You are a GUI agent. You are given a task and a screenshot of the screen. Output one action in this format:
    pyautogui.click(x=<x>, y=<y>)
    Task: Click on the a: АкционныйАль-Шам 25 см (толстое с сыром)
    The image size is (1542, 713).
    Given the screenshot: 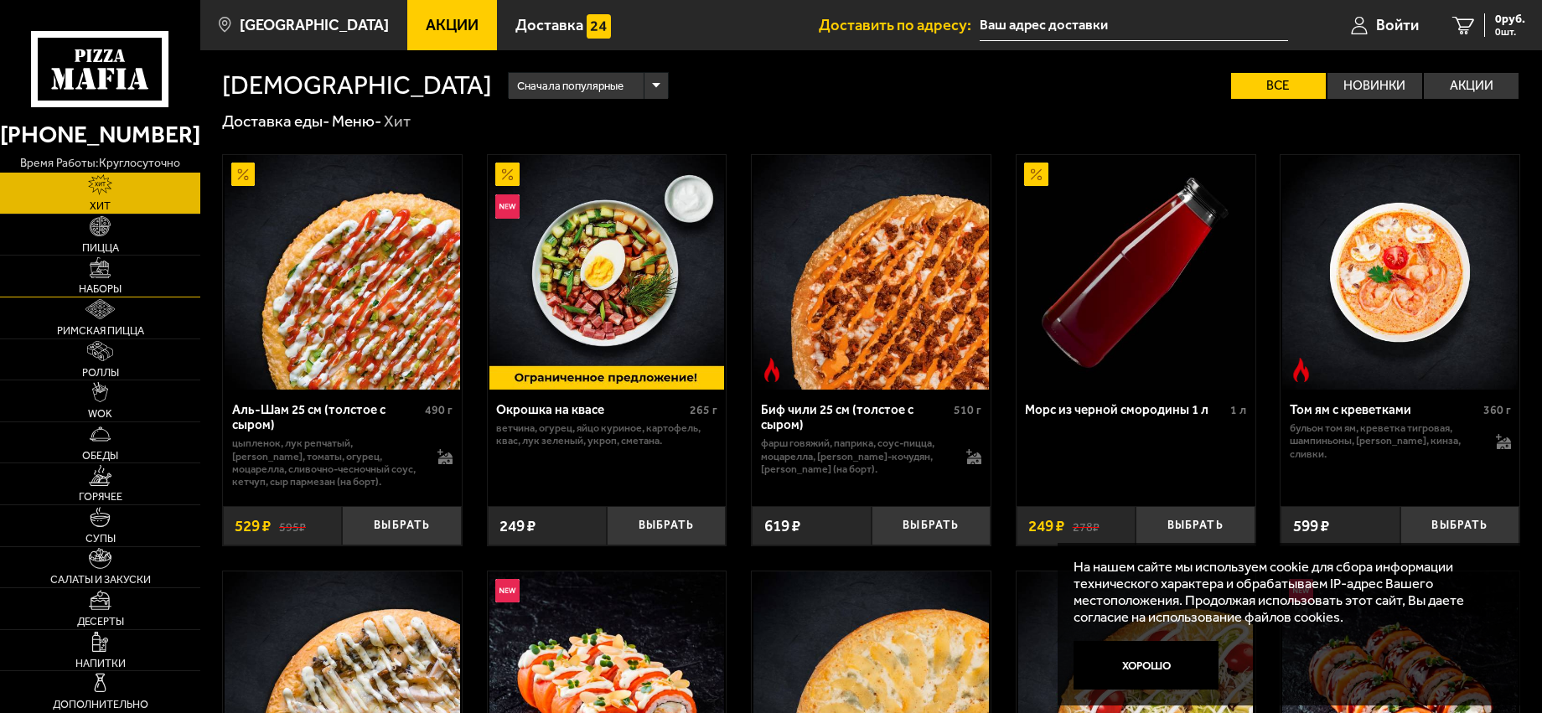 What is the action you would take?
    pyautogui.click(x=342, y=272)
    